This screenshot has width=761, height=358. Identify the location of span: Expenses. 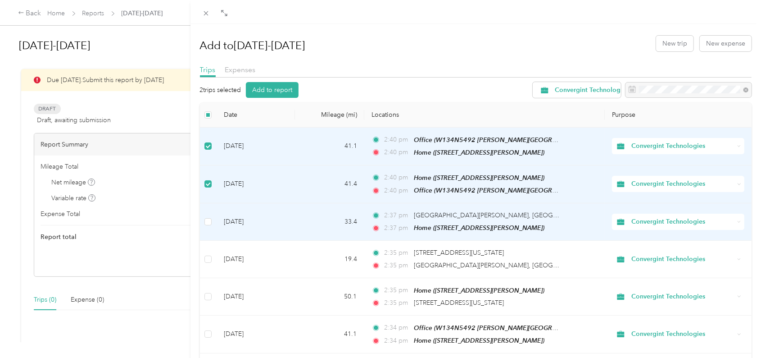
(241, 69).